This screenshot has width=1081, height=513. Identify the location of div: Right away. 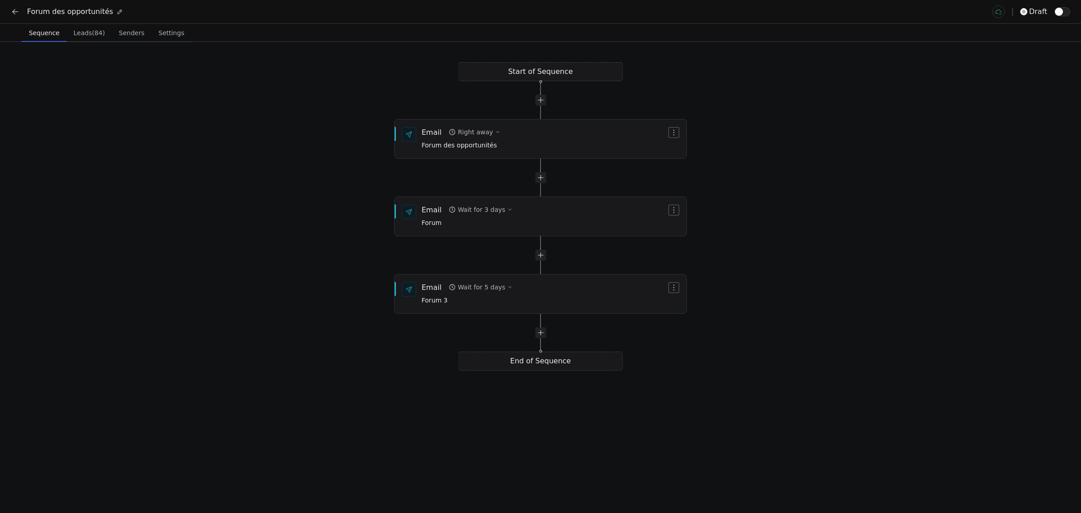
(475, 132).